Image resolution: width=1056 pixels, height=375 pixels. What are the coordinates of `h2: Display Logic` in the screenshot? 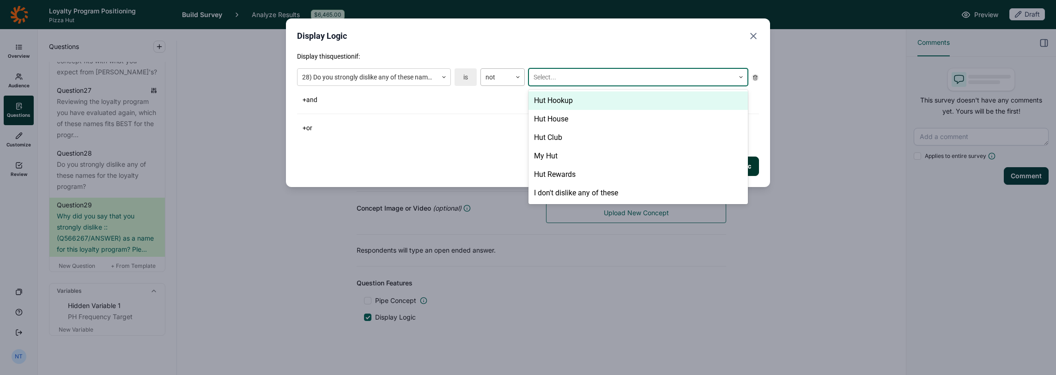 It's located at (322, 36).